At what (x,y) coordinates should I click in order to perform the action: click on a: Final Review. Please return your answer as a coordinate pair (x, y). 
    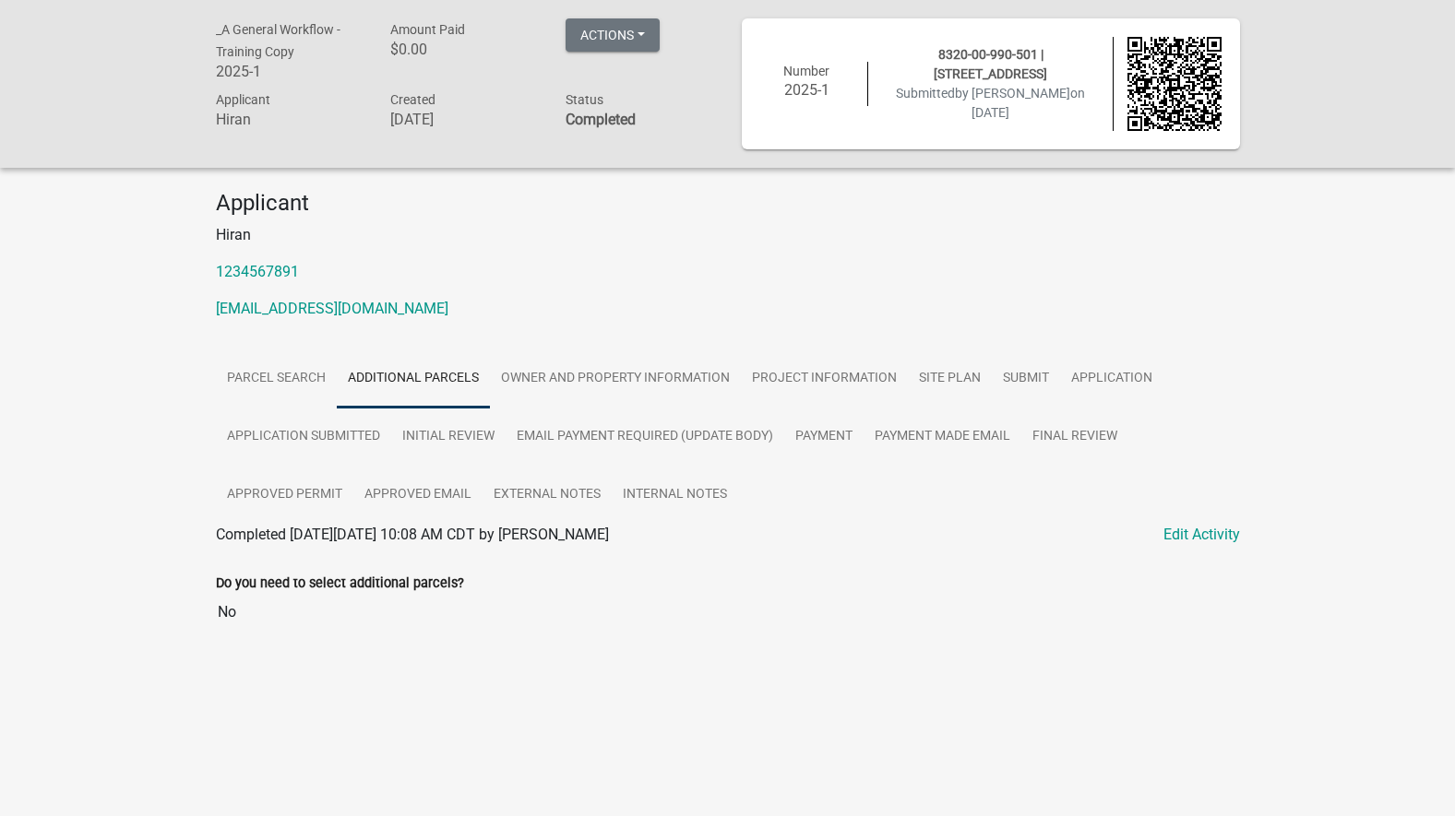
    Looking at the image, I should click on (1075, 437).